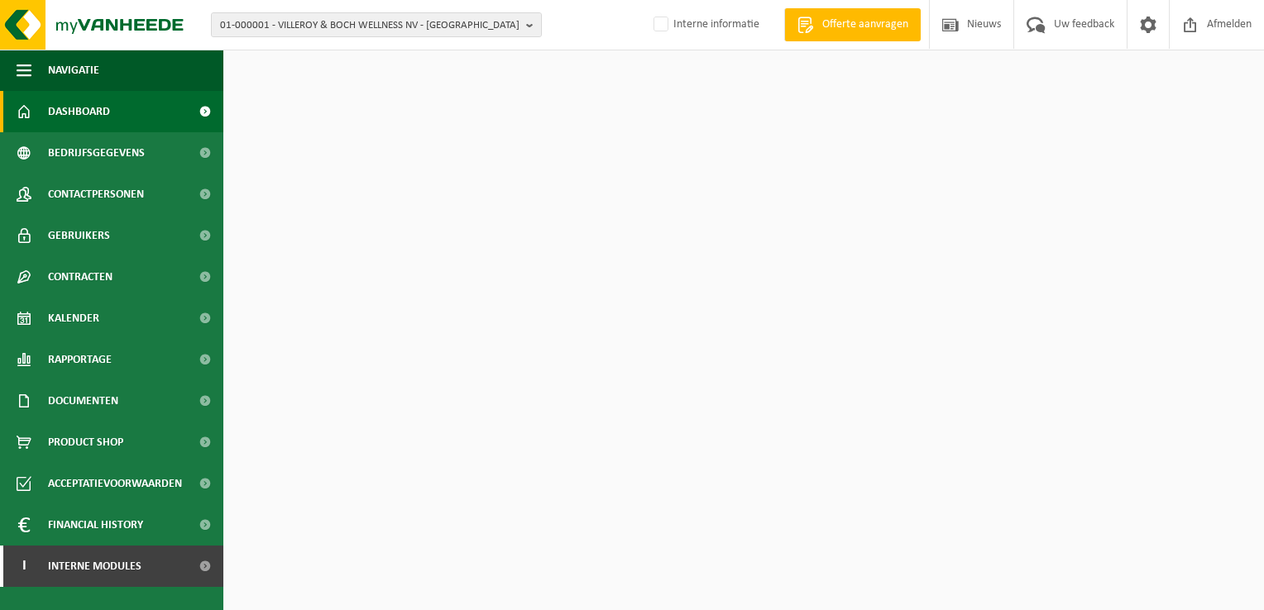 The image size is (1264, 610). Describe the element at coordinates (865, 25) in the screenshot. I see `span: Offerte aanvragen` at that location.